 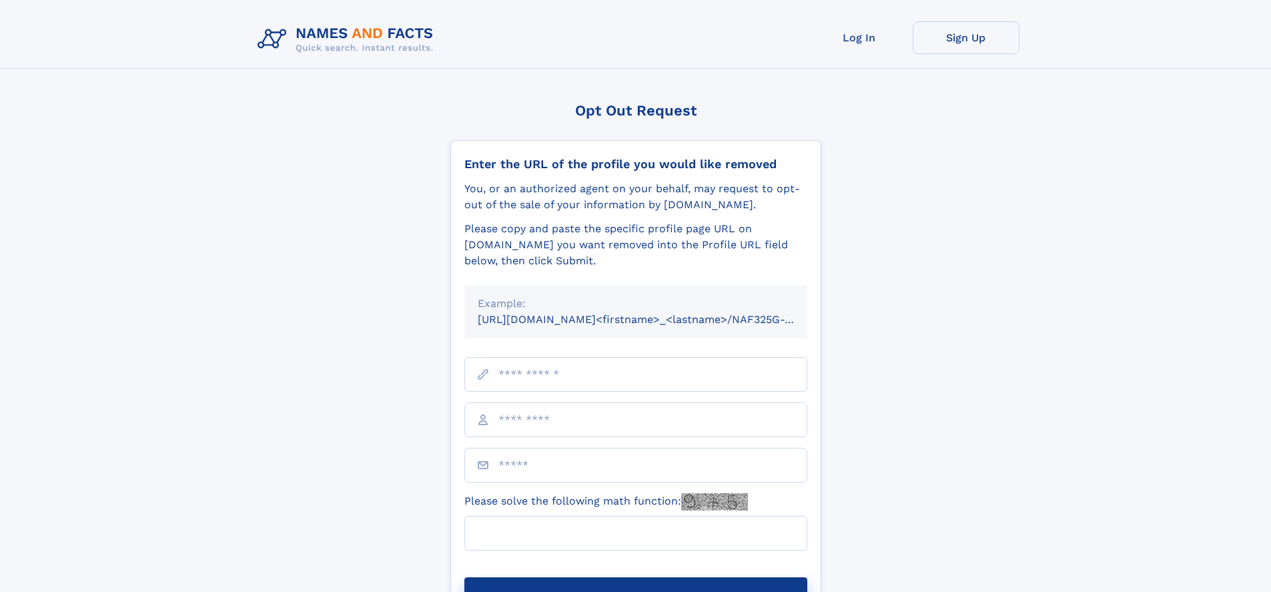 What do you see at coordinates (859, 37) in the screenshot?
I see `a: Log In` at bounding box center [859, 37].